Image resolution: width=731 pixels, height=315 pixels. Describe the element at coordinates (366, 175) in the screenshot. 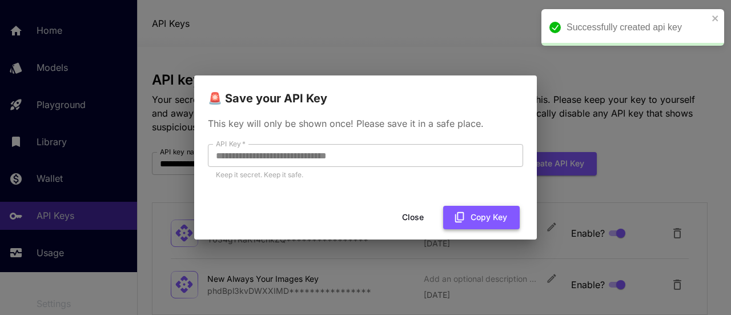

I see `p: Keep it secret. Keep it safe.` at that location.